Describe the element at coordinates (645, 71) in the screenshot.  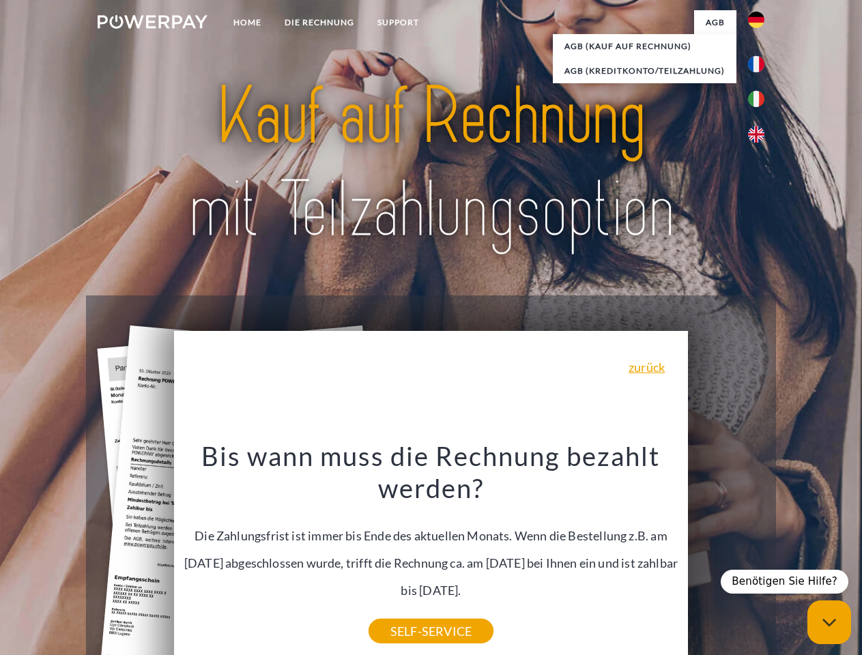
I see `a: AGB (Kreditkonto/Teilzahlung)` at that location.